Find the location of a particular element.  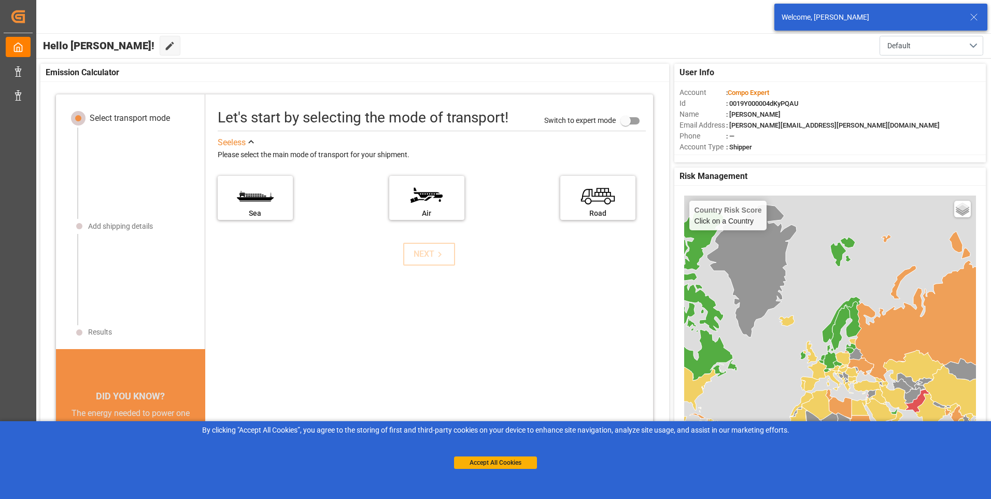

div: Select transport mode is located at coordinates (130, 118).